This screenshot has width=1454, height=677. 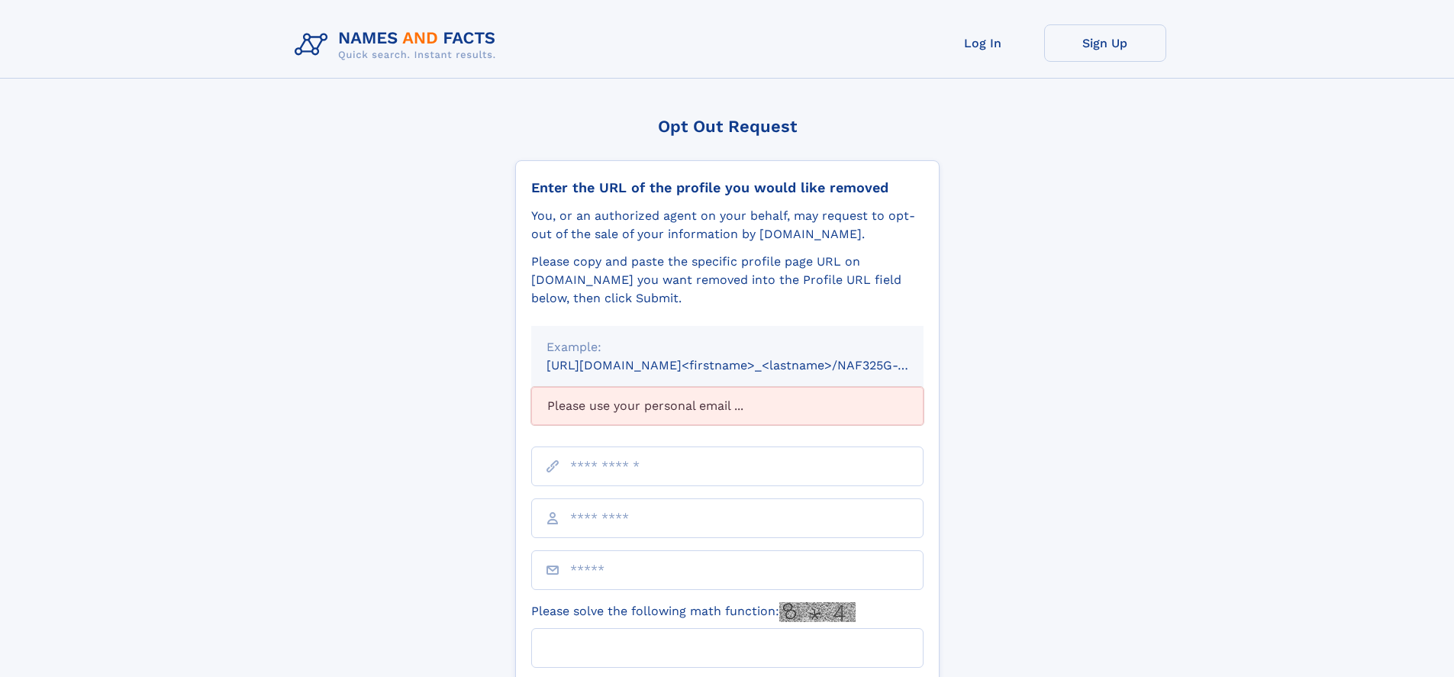 I want to click on div: Please use your personal email ..., so click(x=727, y=406).